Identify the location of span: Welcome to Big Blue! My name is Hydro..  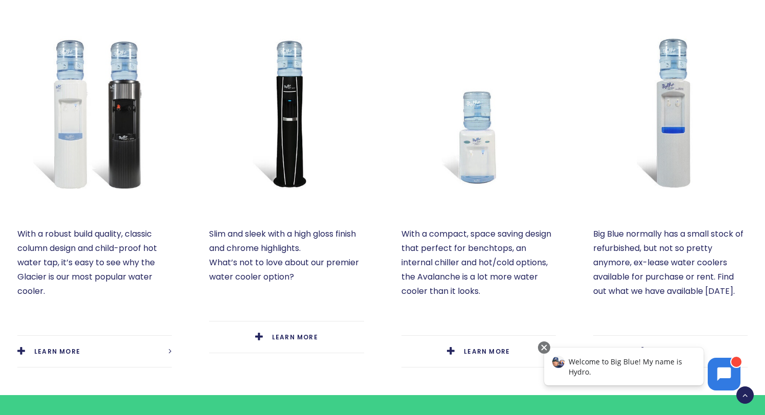
(92, 27).